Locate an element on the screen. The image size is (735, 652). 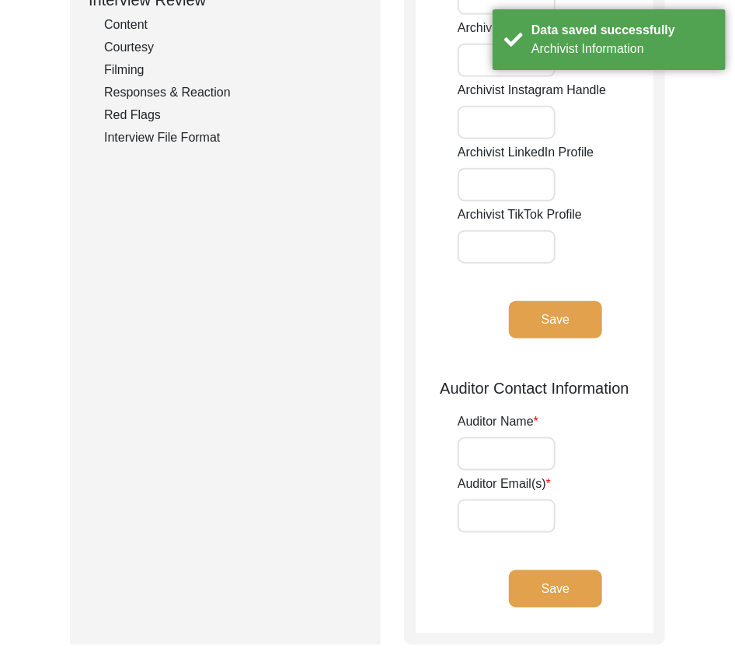
div: Archivist Information is located at coordinates (623, 49).